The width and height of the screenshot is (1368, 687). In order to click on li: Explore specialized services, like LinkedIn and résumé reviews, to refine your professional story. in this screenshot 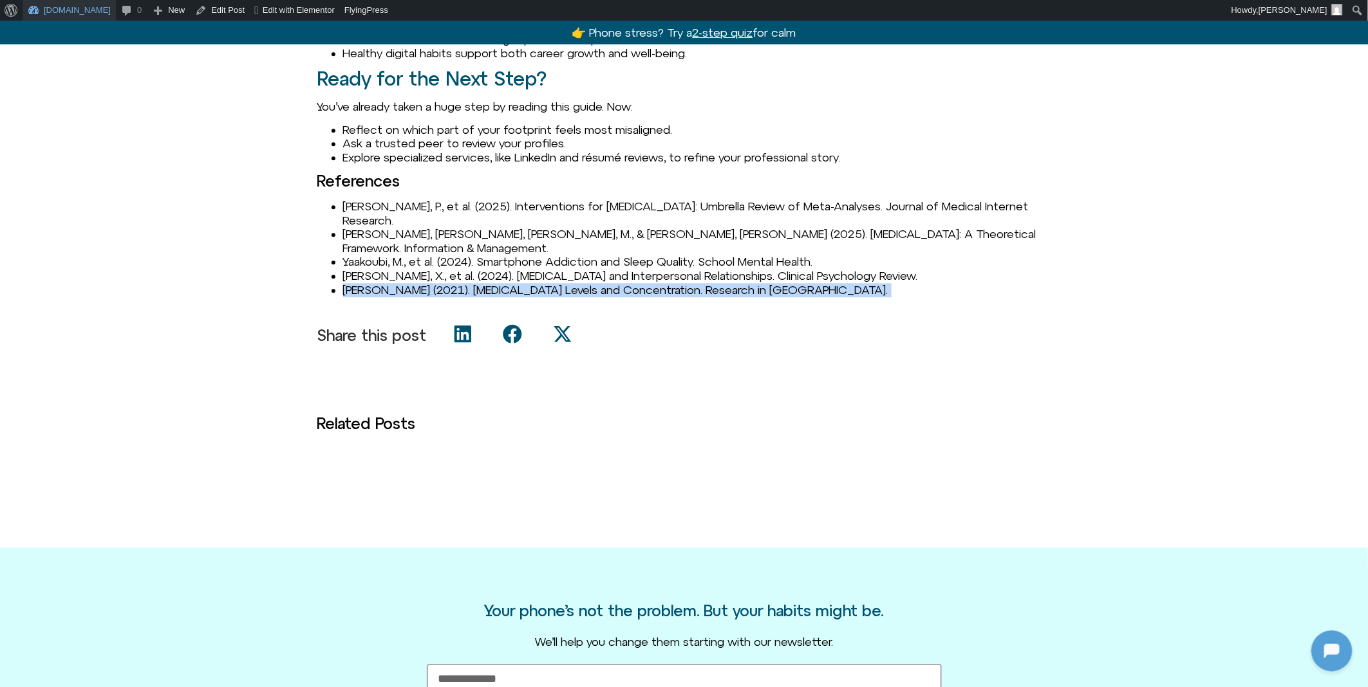, I will do `click(697, 158)`.